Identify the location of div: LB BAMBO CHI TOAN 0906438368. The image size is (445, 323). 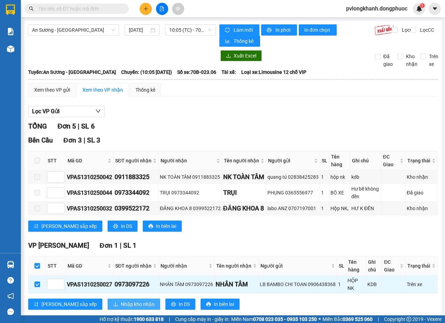
(298, 284).